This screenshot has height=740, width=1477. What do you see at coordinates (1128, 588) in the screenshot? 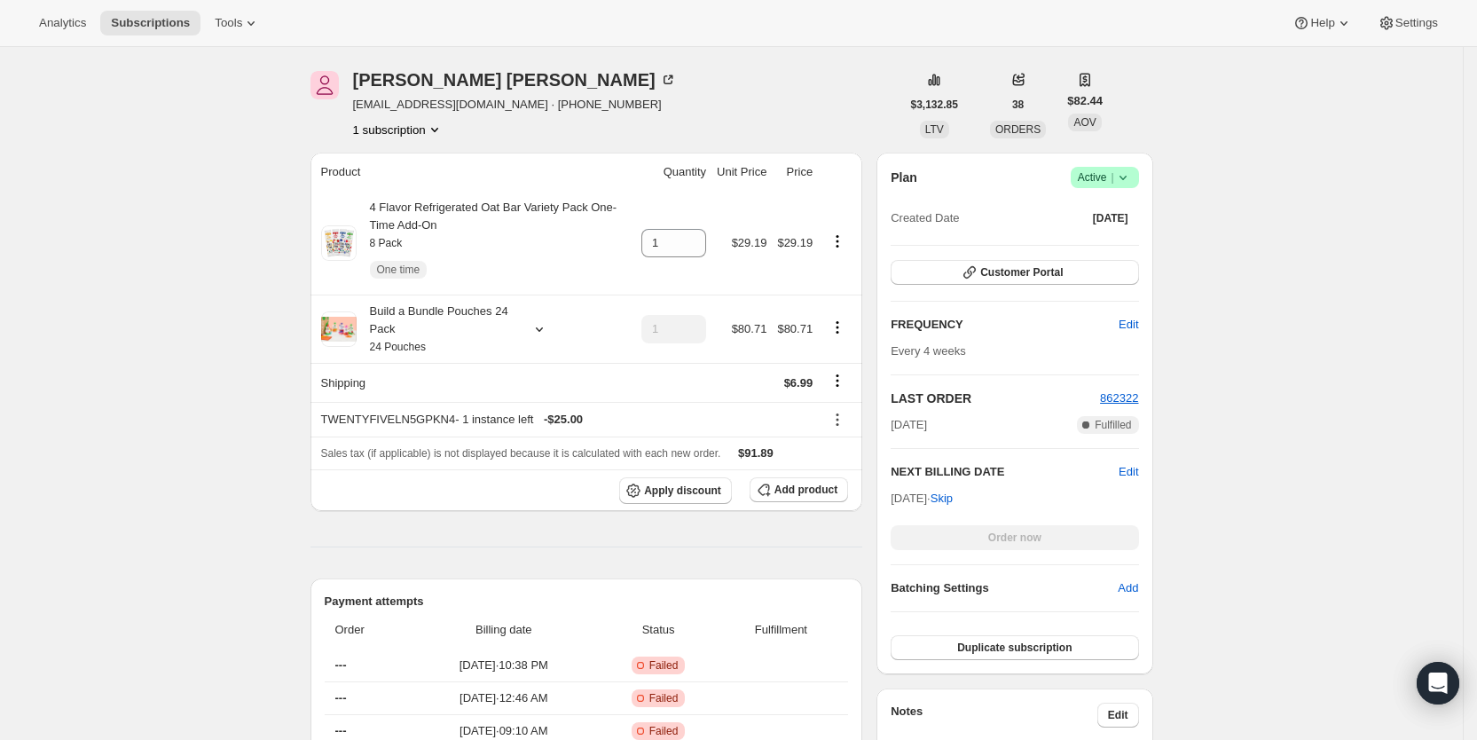
I see `span: Add` at bounding box center [1128, 588].